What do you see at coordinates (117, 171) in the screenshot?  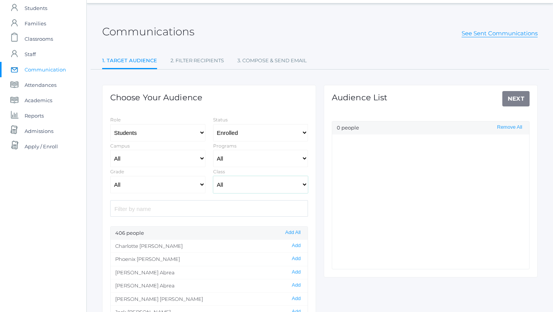 I see `label: Grade` at bounding box center [117, 171].